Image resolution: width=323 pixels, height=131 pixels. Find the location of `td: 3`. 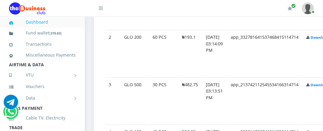

td: 3 is located at coordinates (112, 101).